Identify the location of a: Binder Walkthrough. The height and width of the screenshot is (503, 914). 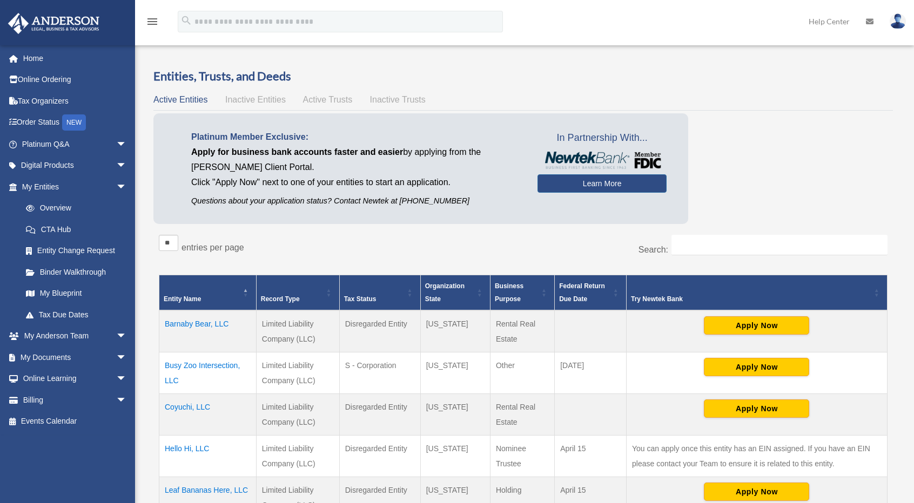
(76, 272).